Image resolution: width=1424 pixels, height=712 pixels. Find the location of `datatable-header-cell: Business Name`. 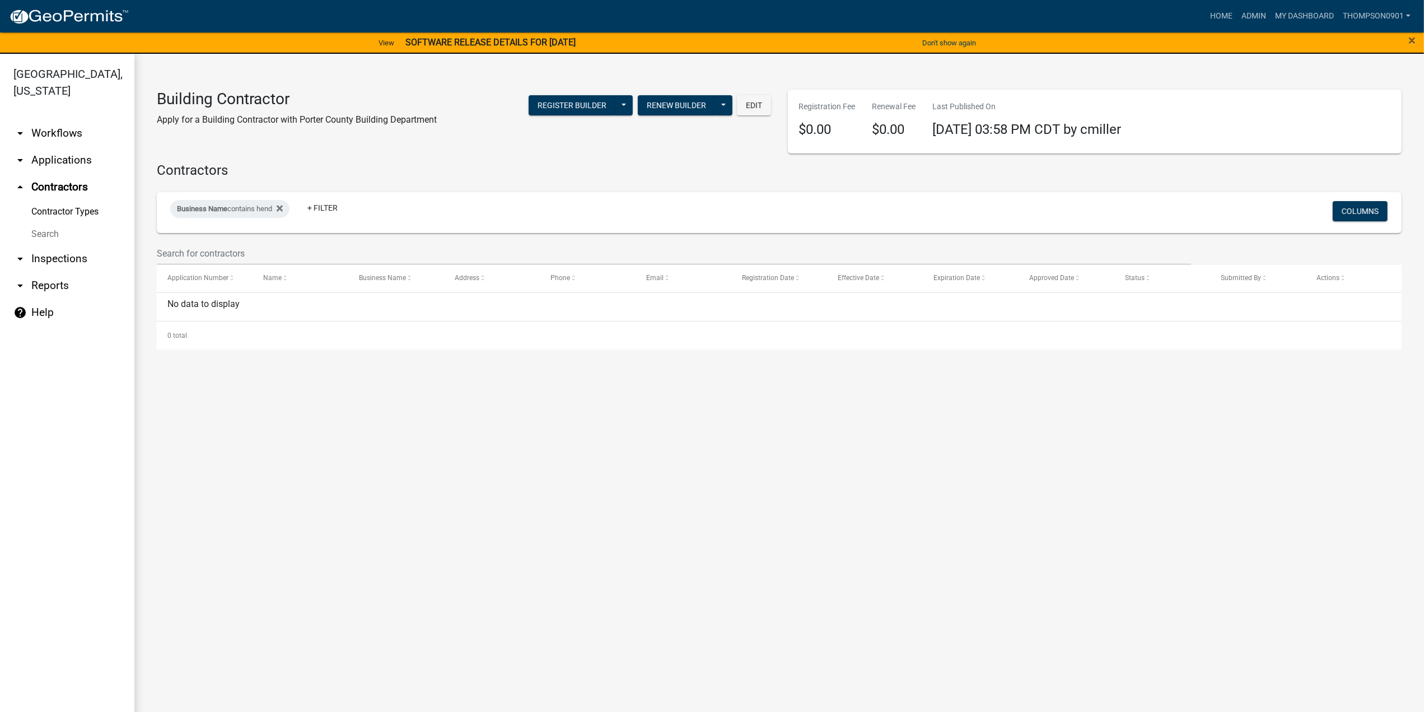

datatable-header-cell: Business Name is located at coordinates (396, 278).